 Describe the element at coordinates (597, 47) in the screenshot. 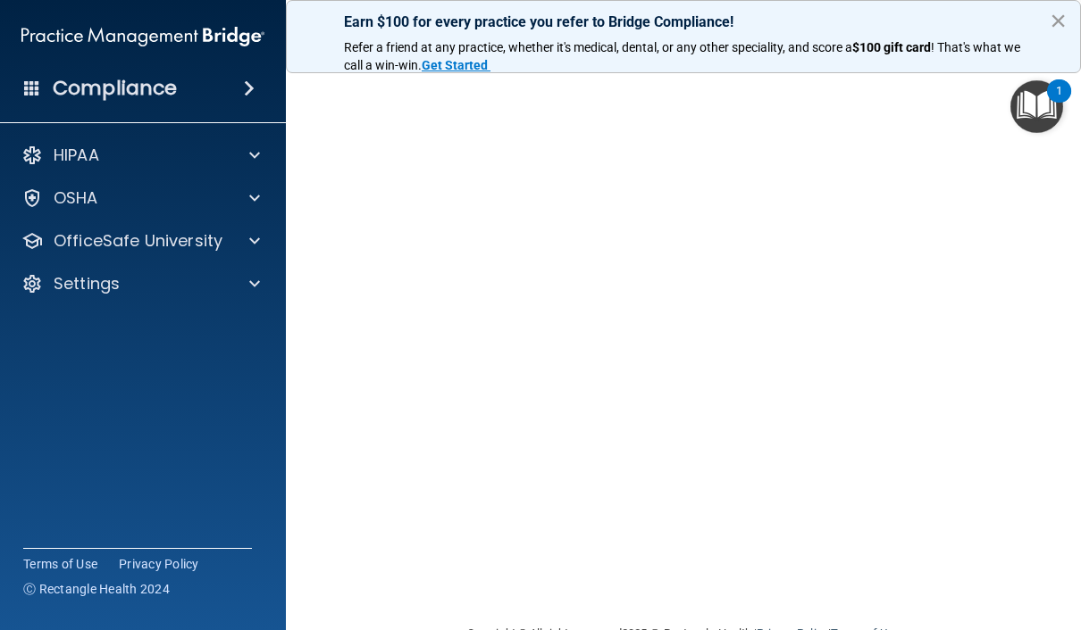

I see `span: Refer a friend at any practice, whether it's medical, dental, or any other speciality, and score a` at that location.